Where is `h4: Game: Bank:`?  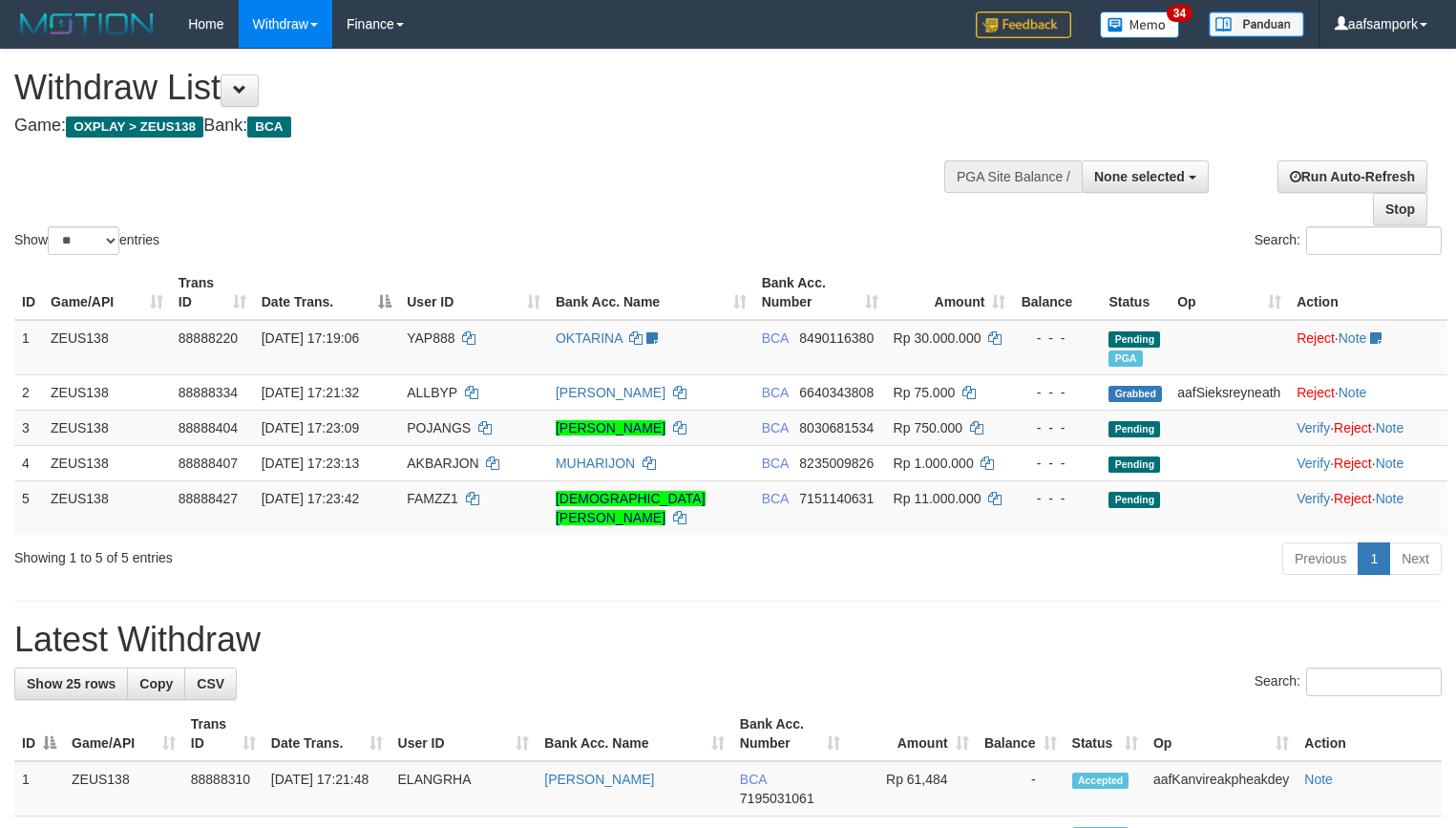
h4: Game: Bank: is located at coordinates (483, 126).